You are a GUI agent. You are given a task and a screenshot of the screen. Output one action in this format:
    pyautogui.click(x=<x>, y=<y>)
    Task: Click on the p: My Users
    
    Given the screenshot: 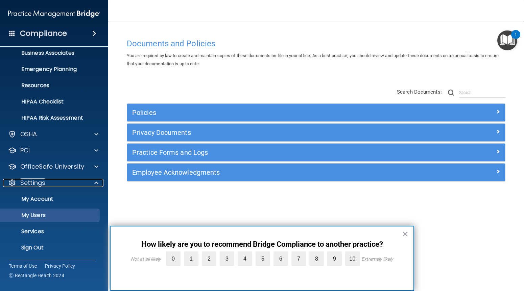 What is the action you would take?
    pyautogui.click(x=50, y=215)
    